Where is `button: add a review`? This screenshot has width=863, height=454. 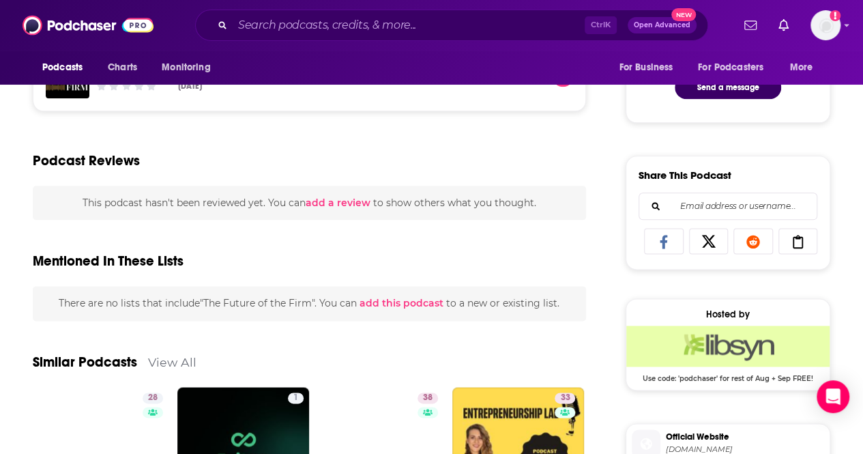 button: add a review is located at coordinates (338, 203).